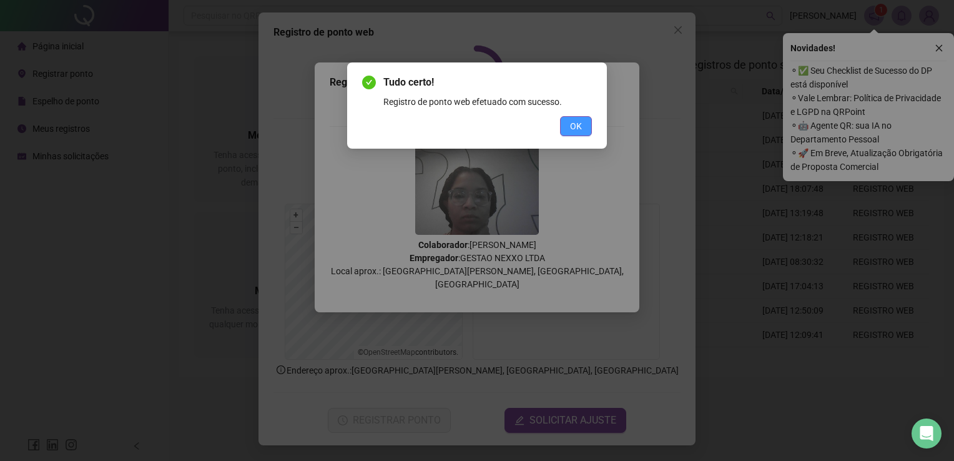  Describe the element at coordinates (488, 102) in the screenshot. I see `div: Registro de ponto web efetuado com sucesso.` at that location.